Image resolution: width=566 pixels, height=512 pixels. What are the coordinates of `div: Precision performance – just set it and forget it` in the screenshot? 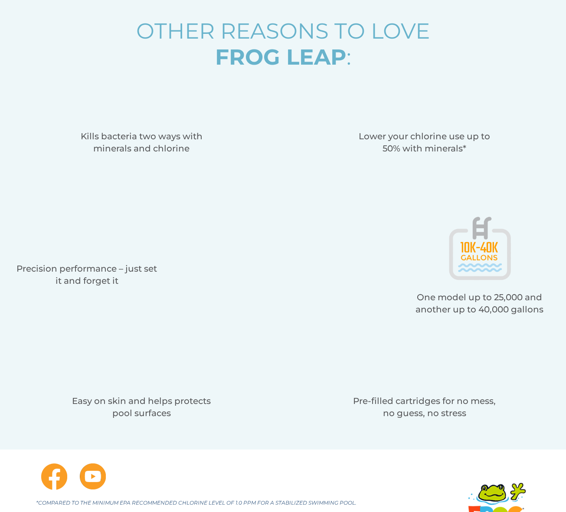 It's located at (87, 275).